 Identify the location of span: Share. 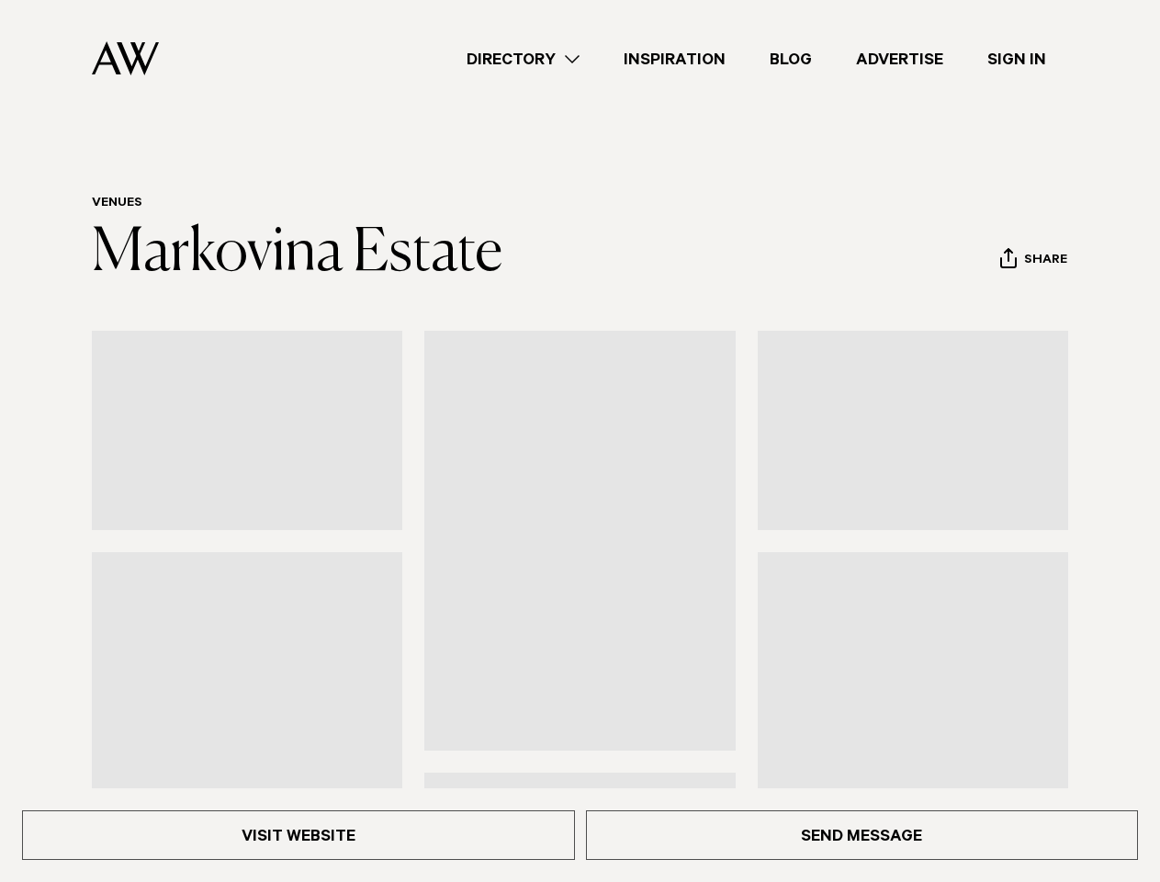
(1045, 261).